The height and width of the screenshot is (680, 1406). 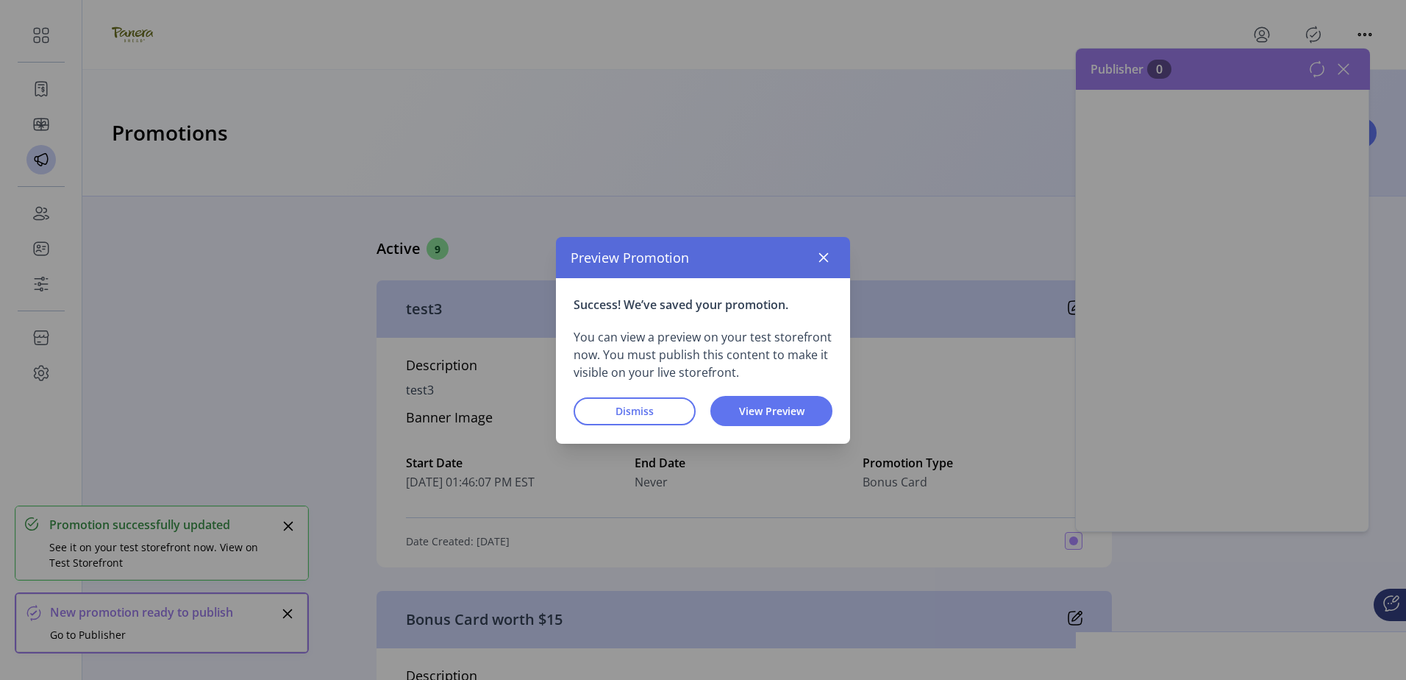 I want to click on span: Dismiss, so click(x=635, y=410).